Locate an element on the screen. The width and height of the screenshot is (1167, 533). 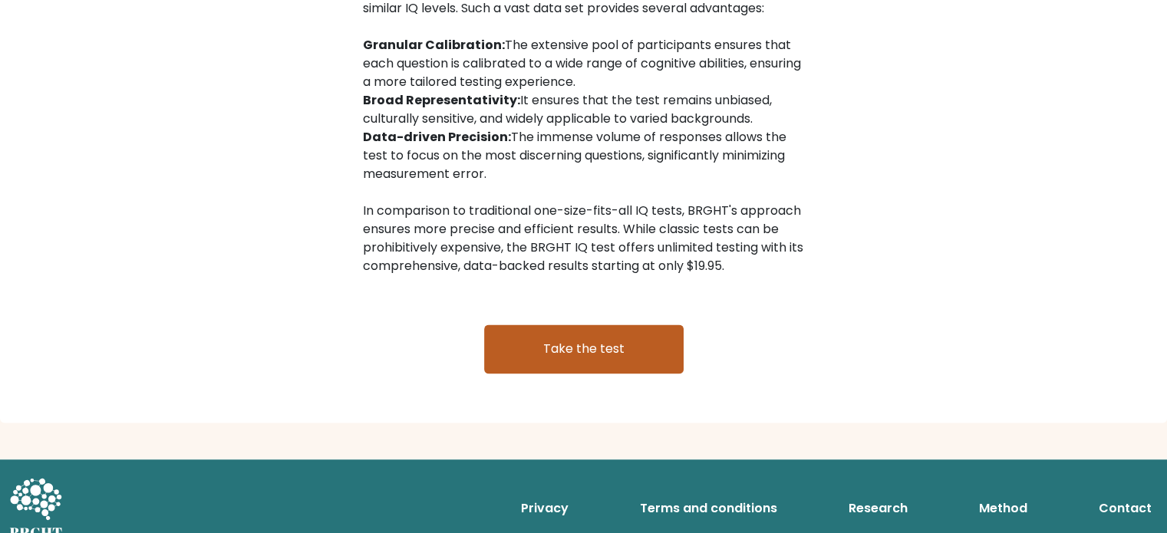
a: Contact is located at coordinates (1125, 508).